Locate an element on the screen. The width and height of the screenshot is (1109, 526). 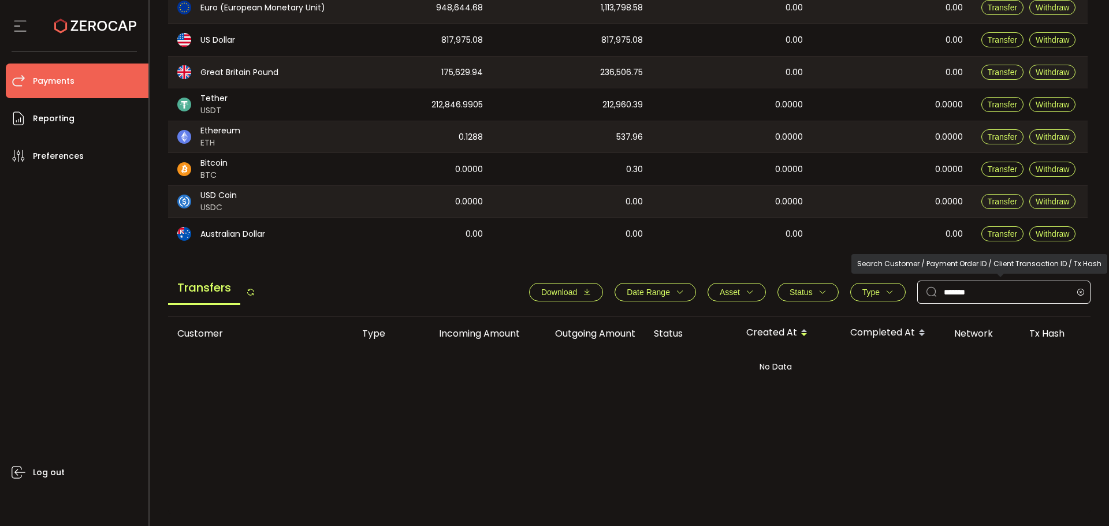
button: Date Range is located at coordinates (655, 292).